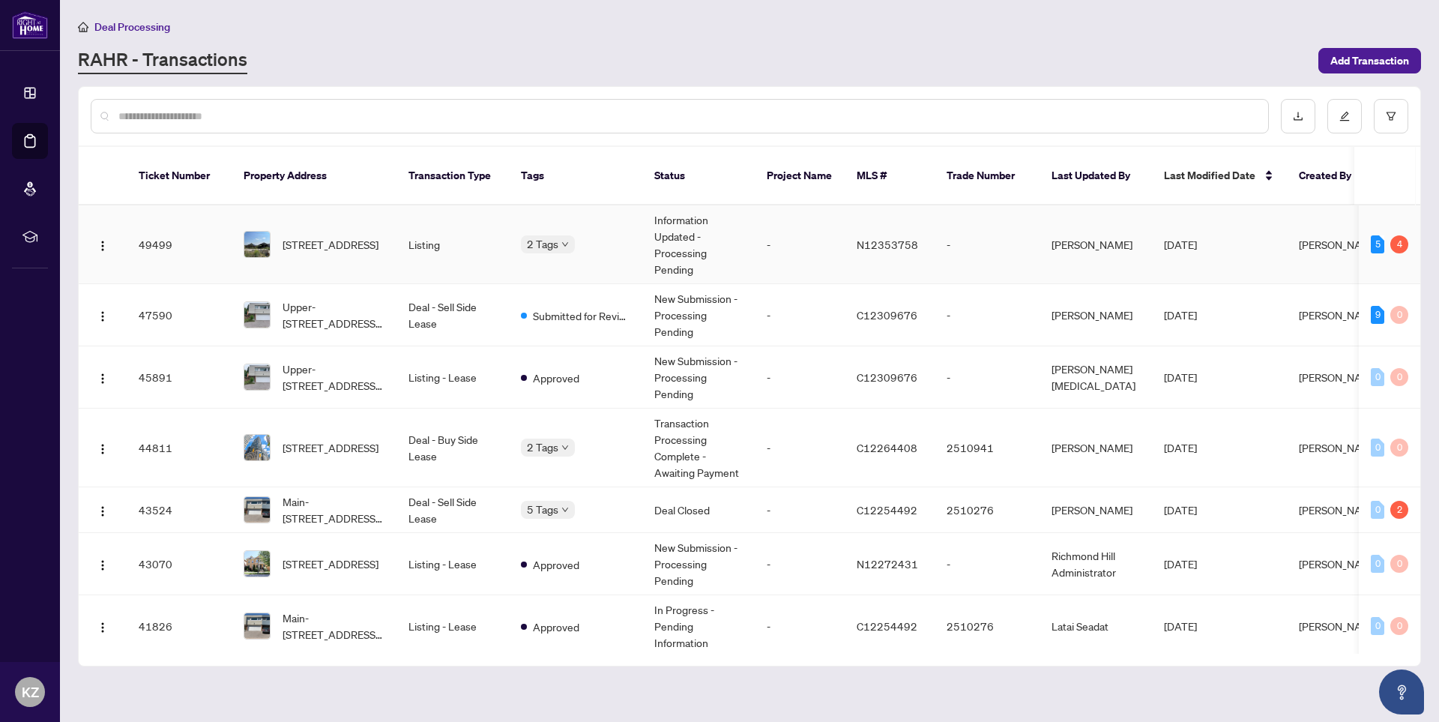 Image resolution: width=1439 pixels, height=722 pixels. I want to click on th: Trade Number, so click(987, 176).